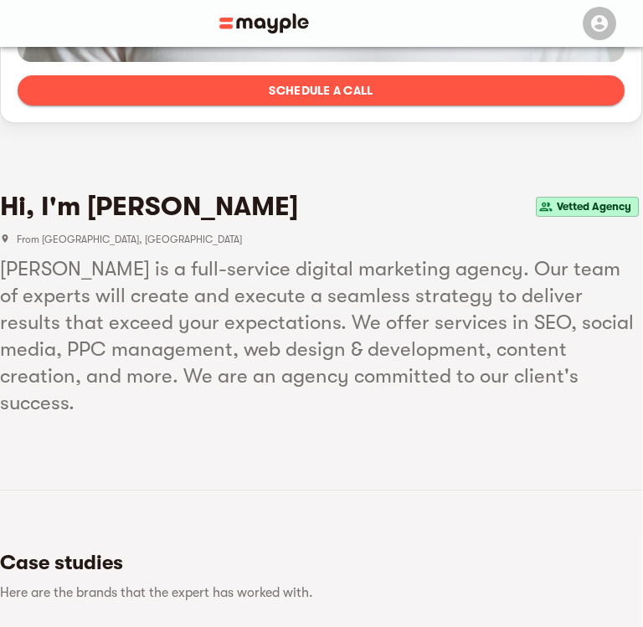 This screenshot has height=627, width=643. I want to click on button: Schedule a call, so click(321, 90).